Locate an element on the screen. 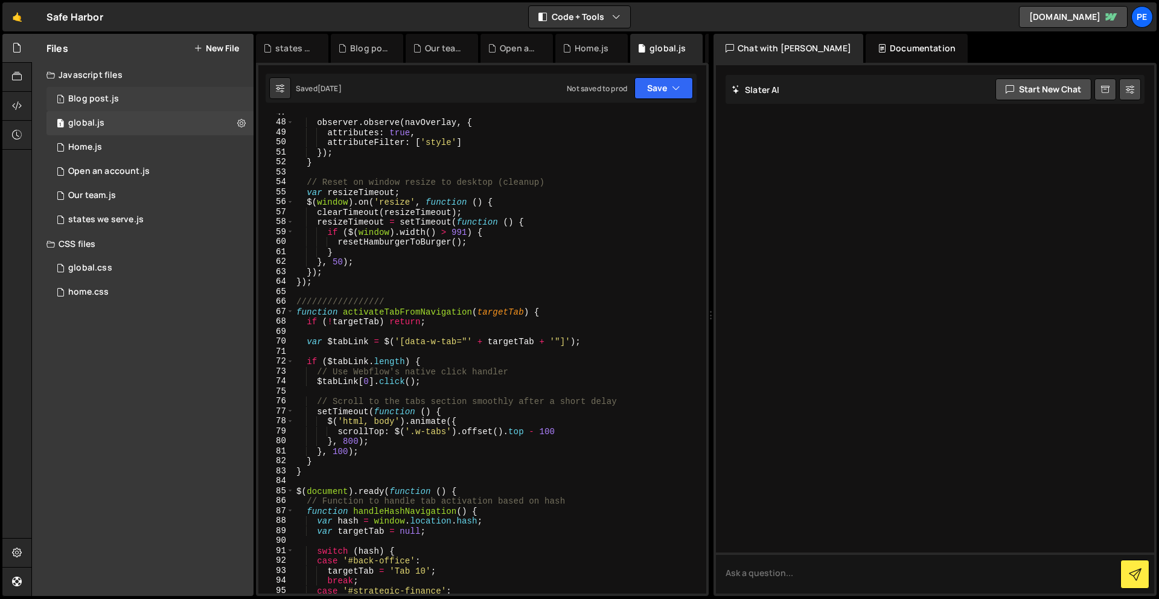 Image resolution: width=1159 pixels, height=599 pixels. div: 57 is located at coordinates (276, 212).